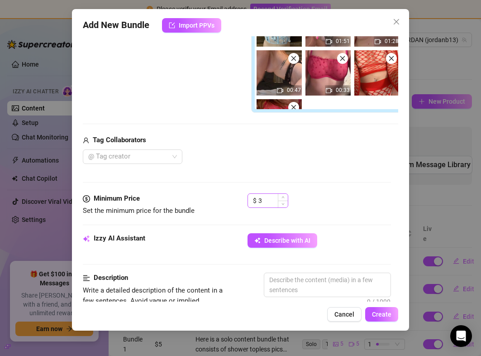 This screenshot has height=356, width=481. What do you see at coordinates (153, 312) in the screenshot?
I see `span: Write a detailed description of the content in a few sentences. Avoid vague or implied descriptio...` at bounding box center [153, 312].